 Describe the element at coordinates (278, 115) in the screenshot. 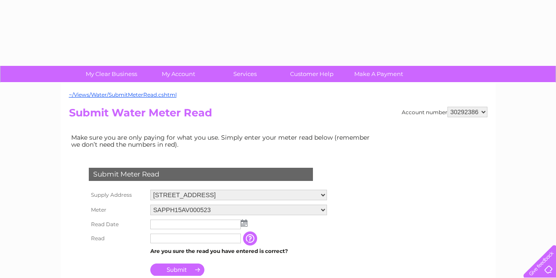

I see `h2: Submit Water Meter Read` at that location.